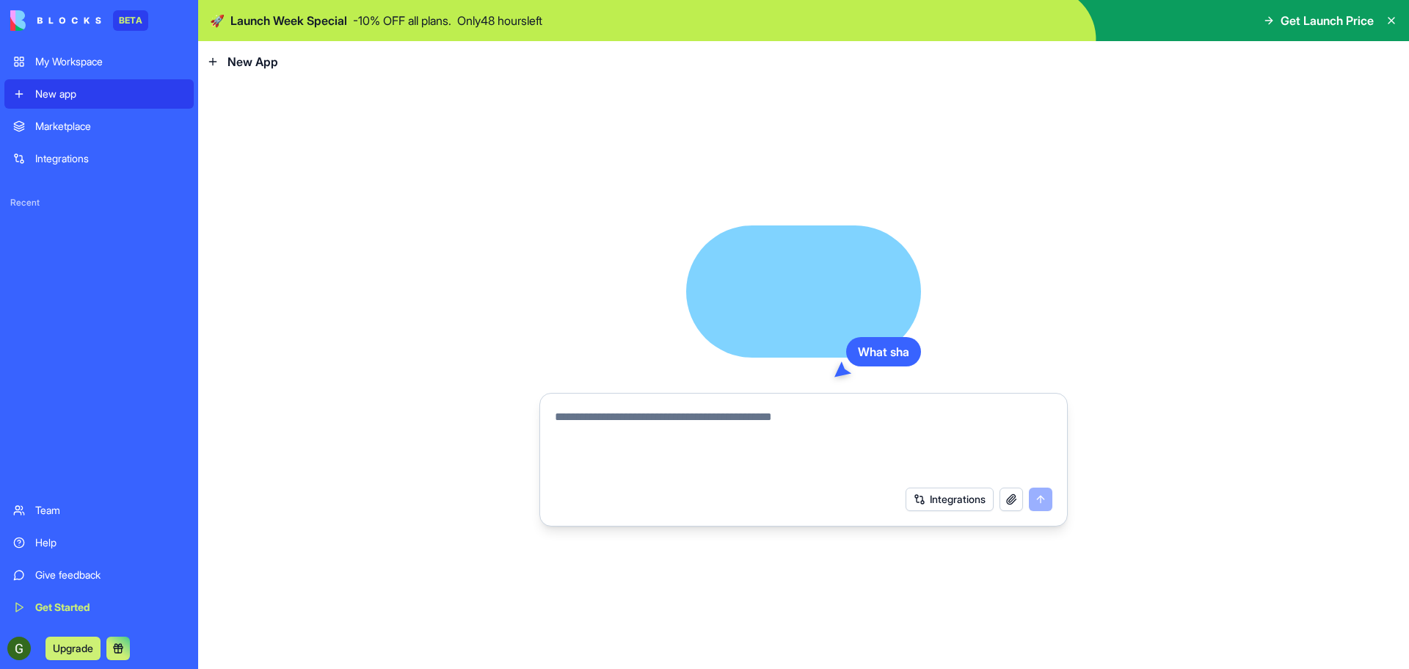  Describe the element at coordinates (110, 575) in the screenshot. I see `div: Give feedback` at that location.